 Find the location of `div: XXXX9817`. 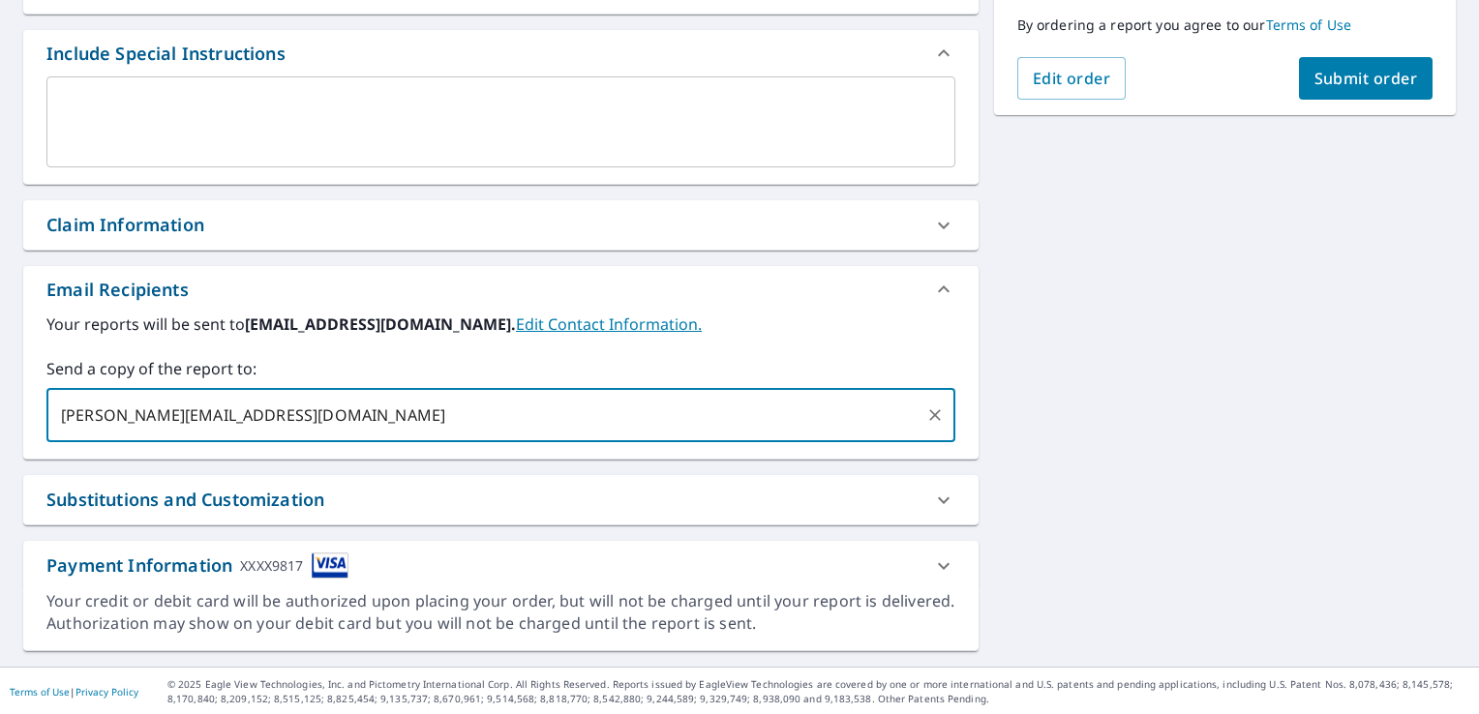

div: XXXX9817 is located at coordinates (271, 565).